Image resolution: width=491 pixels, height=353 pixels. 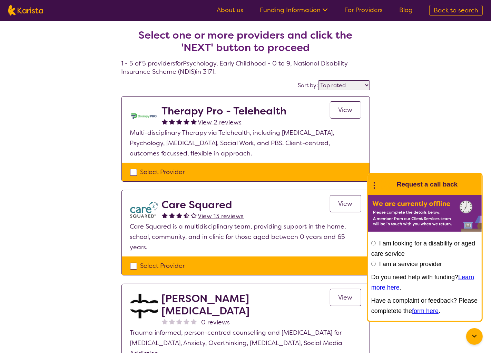 What do you see at coordinates (216, 323) in the screenshot?
I see `span: 0 reviews` at bounding box center [216, 323].